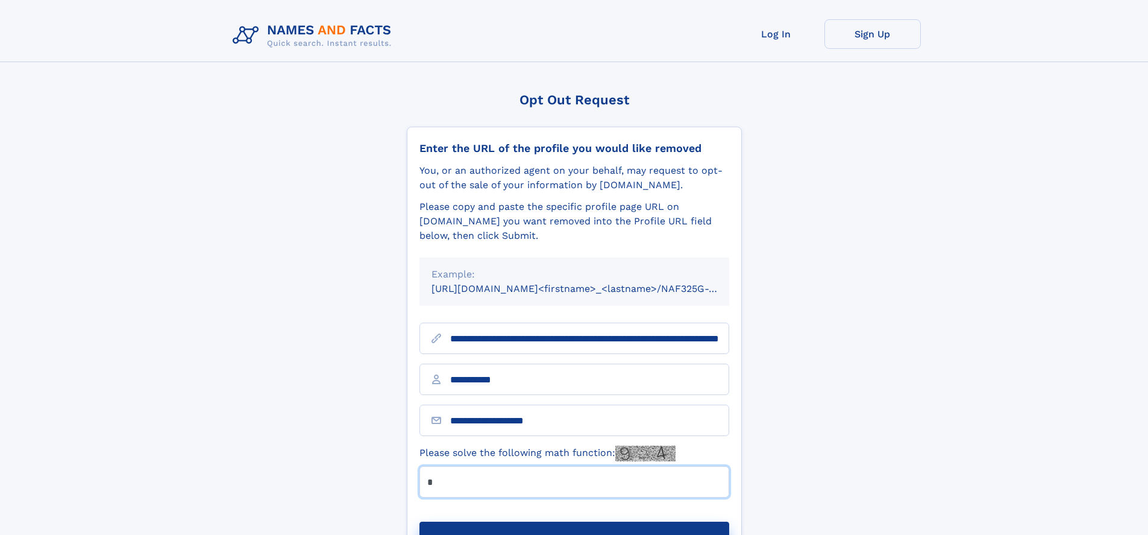 This screenshot has height=535, width=1148. Describe the element at coordinates (873, 34) in the screenshot. I see `a: Sign Up` at that location.